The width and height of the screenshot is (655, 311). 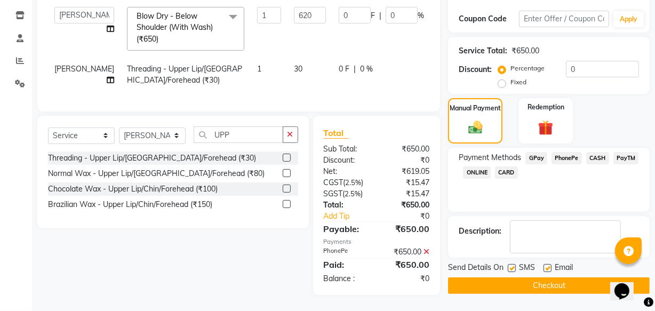 What do you see at coordinates (536, 158) in the screenshot?
I see `span: GPay` at bounding box center [536, 158].